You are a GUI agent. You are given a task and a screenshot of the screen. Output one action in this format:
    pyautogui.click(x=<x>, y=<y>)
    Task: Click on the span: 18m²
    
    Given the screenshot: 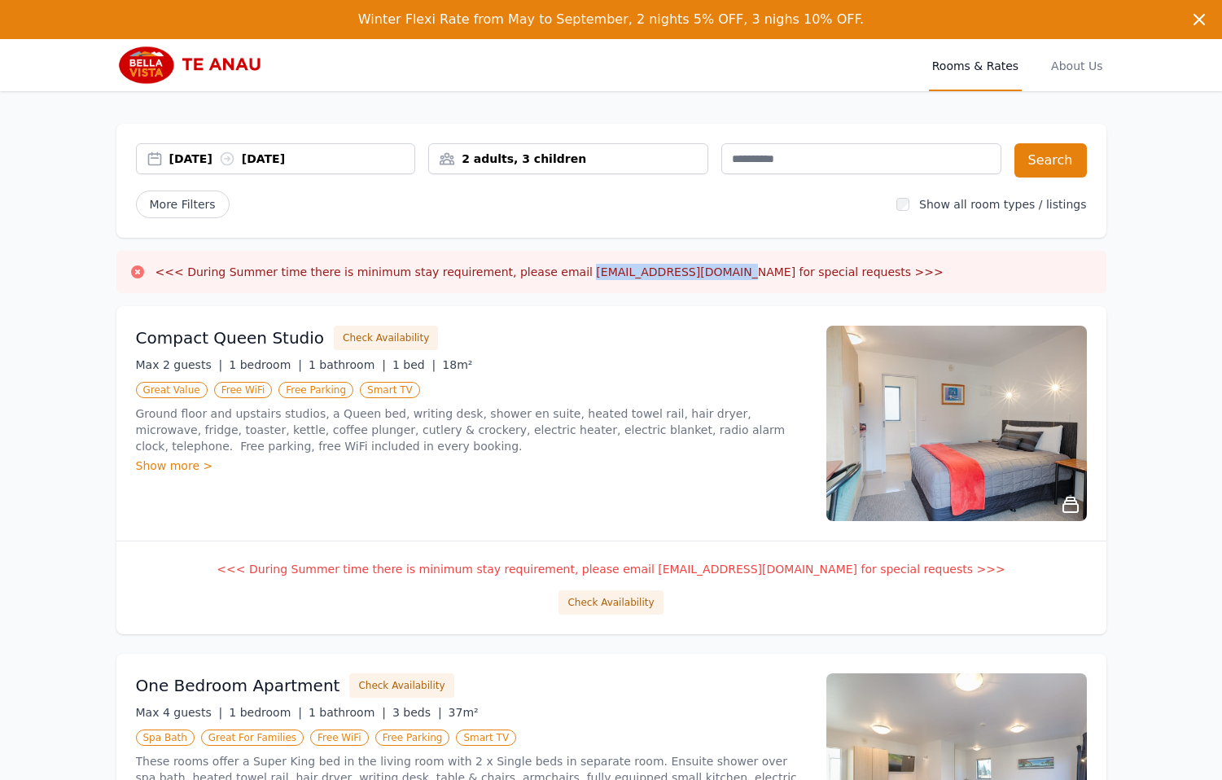 What is the action you would take?
    pyautogui.click(x=457, y=365)
    